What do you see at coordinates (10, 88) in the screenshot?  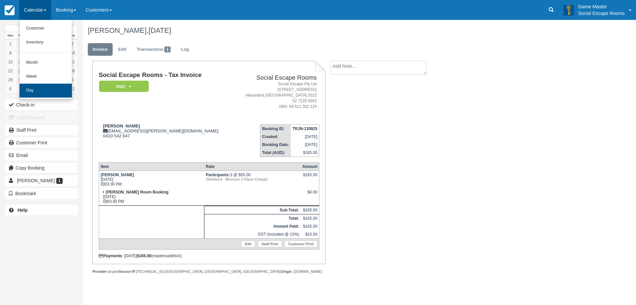 I see `a: 6` at bounding box center [10, 88].